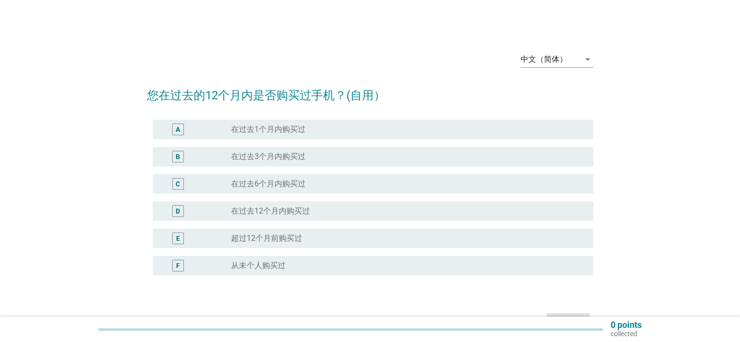 The height and width of the screenshot is (342, 740). What do you see at coordinates (258, 266) in the screenshot?
I see `label: 从未个人购买过` at bounding box center [258, 266].